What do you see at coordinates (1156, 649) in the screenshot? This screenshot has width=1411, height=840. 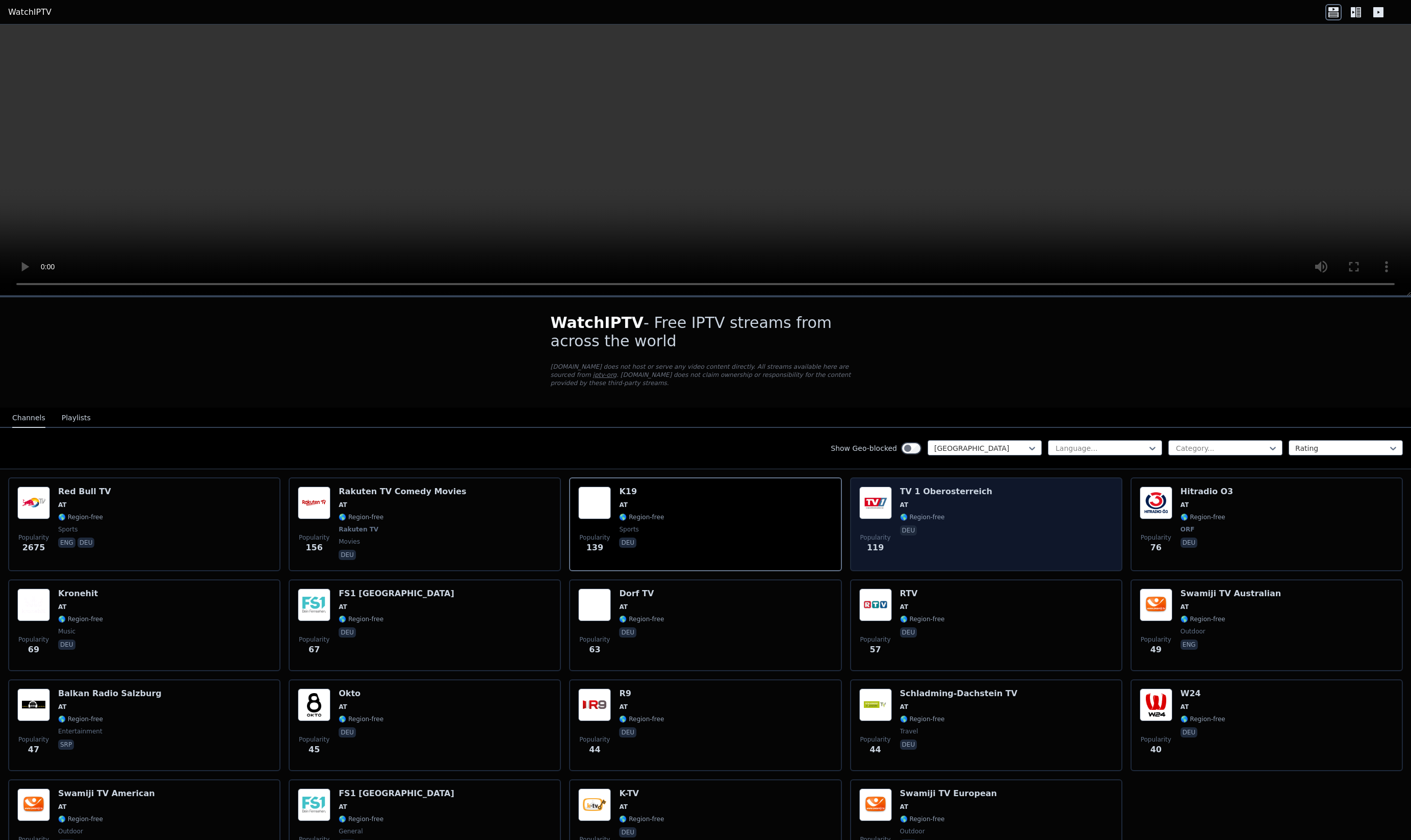 I see `span: 49` at bounding box center [1156, 649].